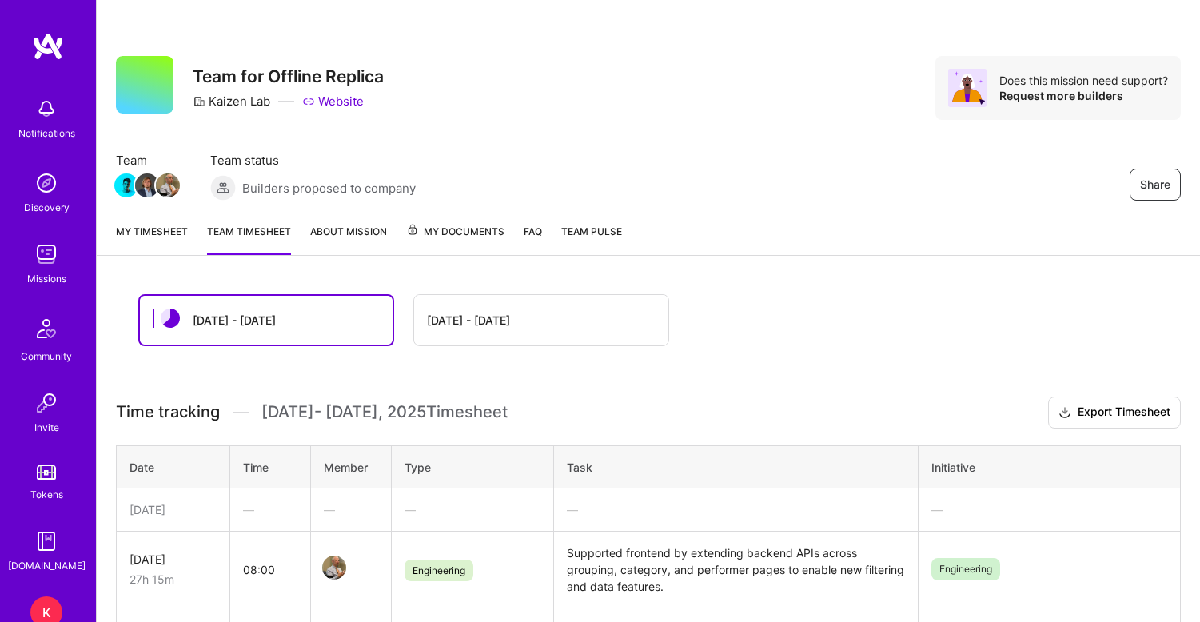 The width and height of the screenshot is (1200, 622). Describe the element at coordinates (533, 239) in the screenshot. I see `a: FAQ` at that location.